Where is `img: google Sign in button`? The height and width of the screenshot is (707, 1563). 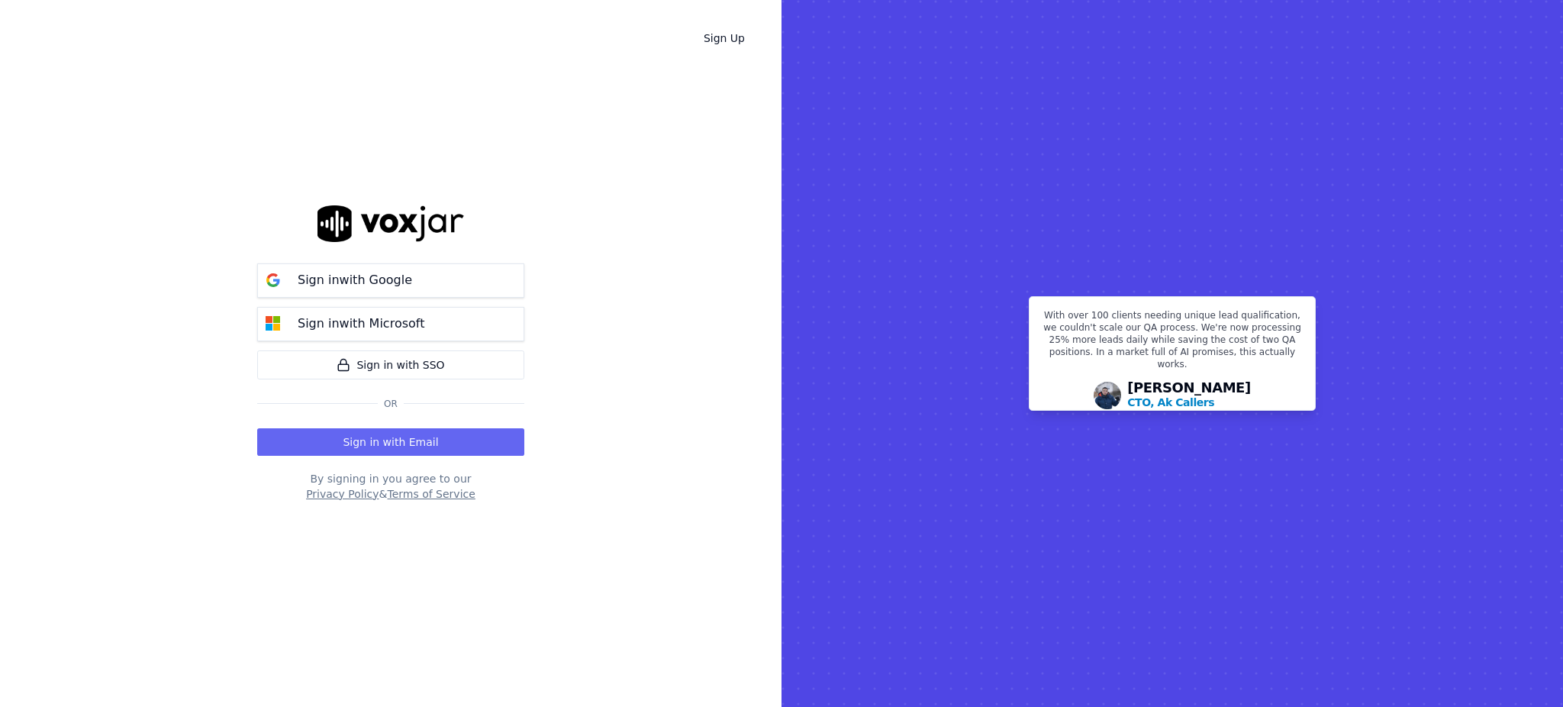
img: google Sign in button is located at coordinates (273, 280).